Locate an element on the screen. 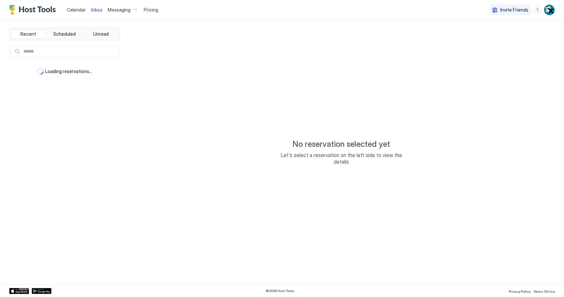 The width and height of the screenshot is (564, 297). span: Privacy Policy is located at coordinates (520, 291).